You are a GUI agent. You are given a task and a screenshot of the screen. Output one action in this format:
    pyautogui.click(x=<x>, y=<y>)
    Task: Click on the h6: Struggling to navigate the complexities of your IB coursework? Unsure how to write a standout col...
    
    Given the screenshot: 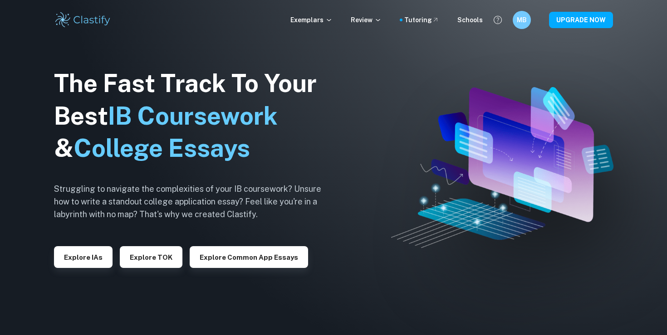 What is the action you would take?
    pyautogui.click(x=195, y=202)
    